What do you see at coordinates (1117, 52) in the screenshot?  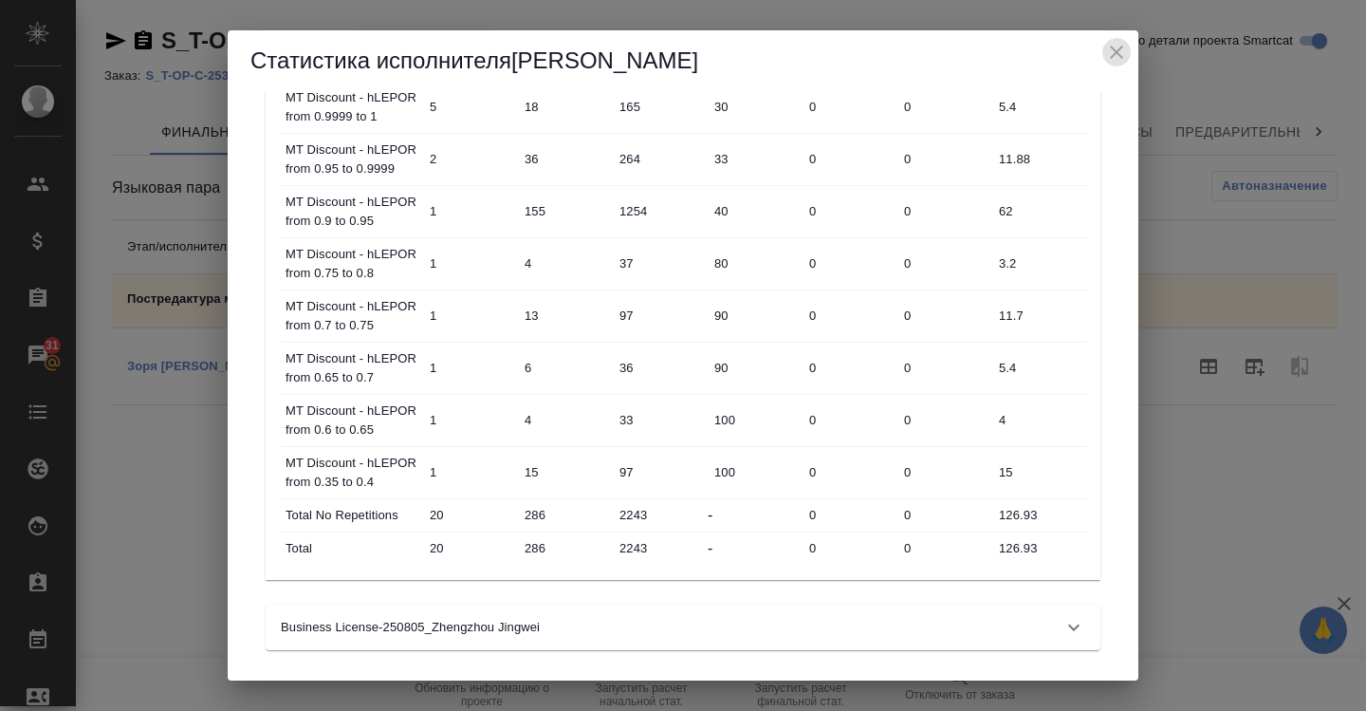 I see `button: close` at bounding box center [1117, 52].